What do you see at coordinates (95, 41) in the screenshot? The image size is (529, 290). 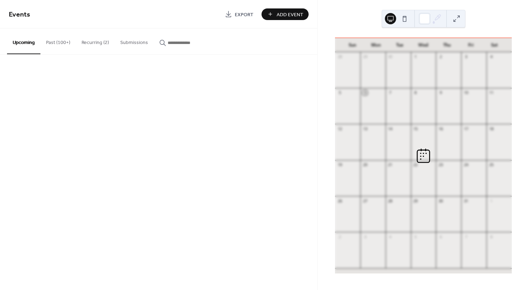 I see `button: Recurring (2)` at bounding box center [95, 41].